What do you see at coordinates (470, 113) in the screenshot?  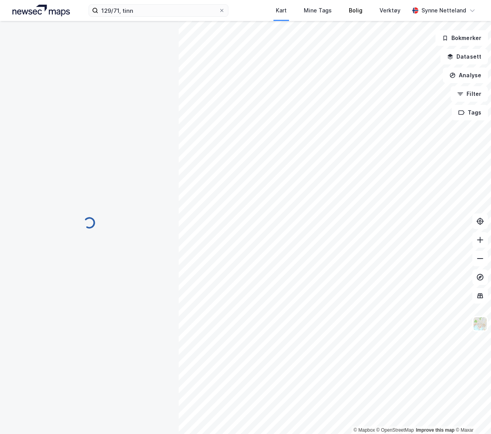 I see `button: Tags` at bounding box center [470, 113].